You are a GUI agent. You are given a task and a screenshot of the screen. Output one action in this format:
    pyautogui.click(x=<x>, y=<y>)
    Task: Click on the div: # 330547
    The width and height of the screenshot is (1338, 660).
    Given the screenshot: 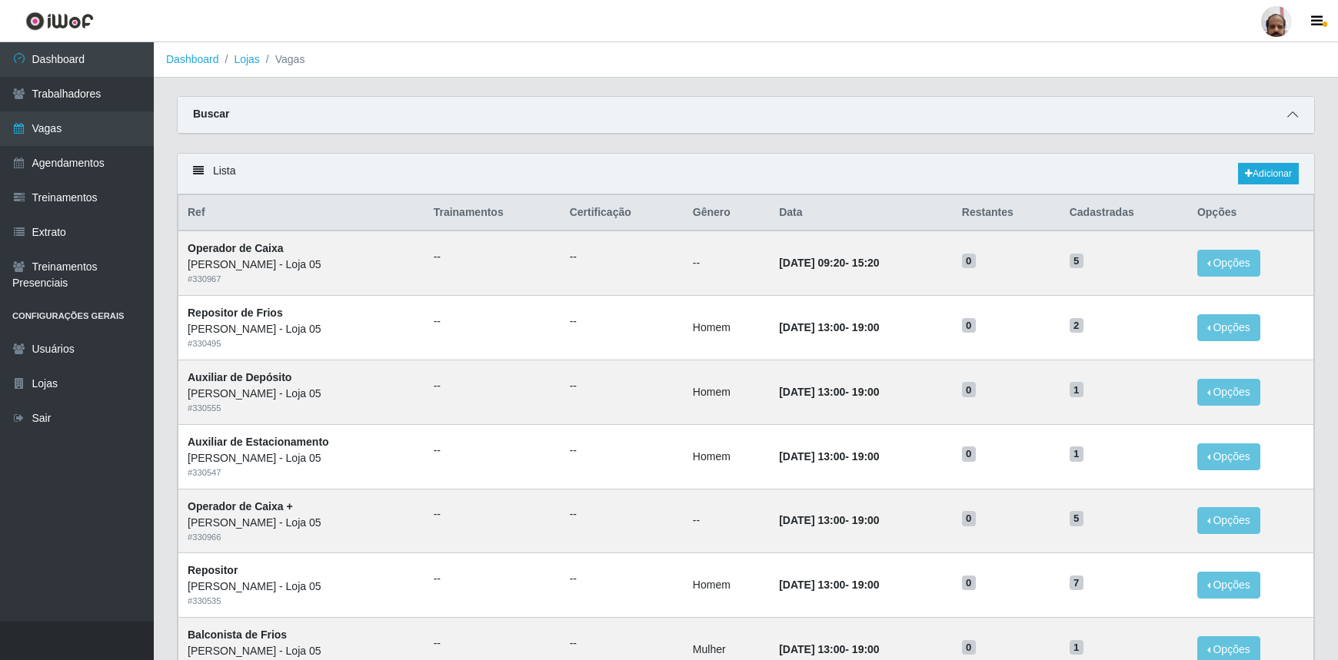 What is the action you would take?
    pyautogui.click(x=301, y=473)
    